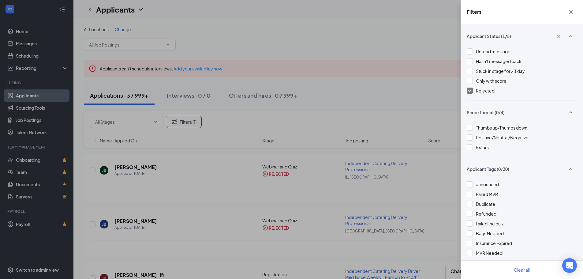 Image resolution: width=583 pixels, height=279 pixels. Describe the element at coordinates (500, 71) in the screenshot. I see `span: Stuck in stage for > 1 day` at that location.